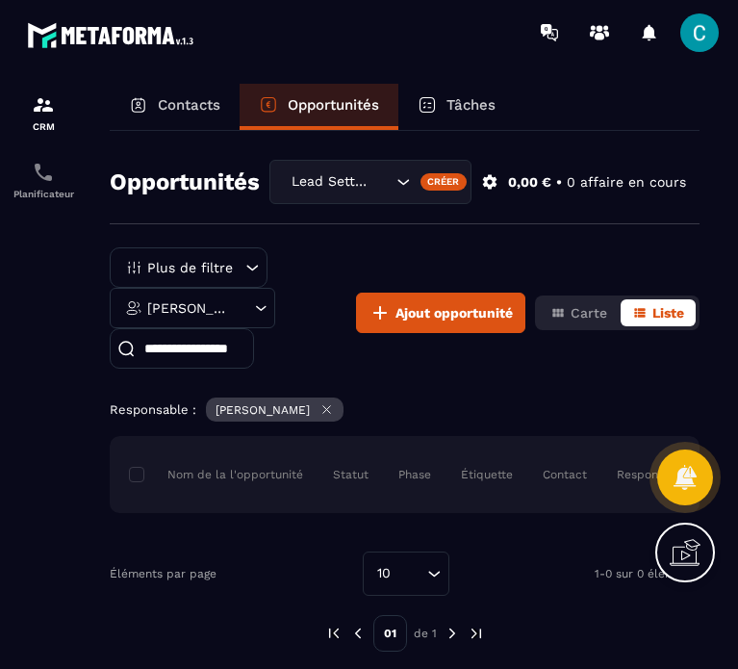 The width and height of the screenshot is (738, 669). What do you see at coordinates (189, 105) in the screenshot?
I see `p: Contacts` at bounding box center [189, 105].